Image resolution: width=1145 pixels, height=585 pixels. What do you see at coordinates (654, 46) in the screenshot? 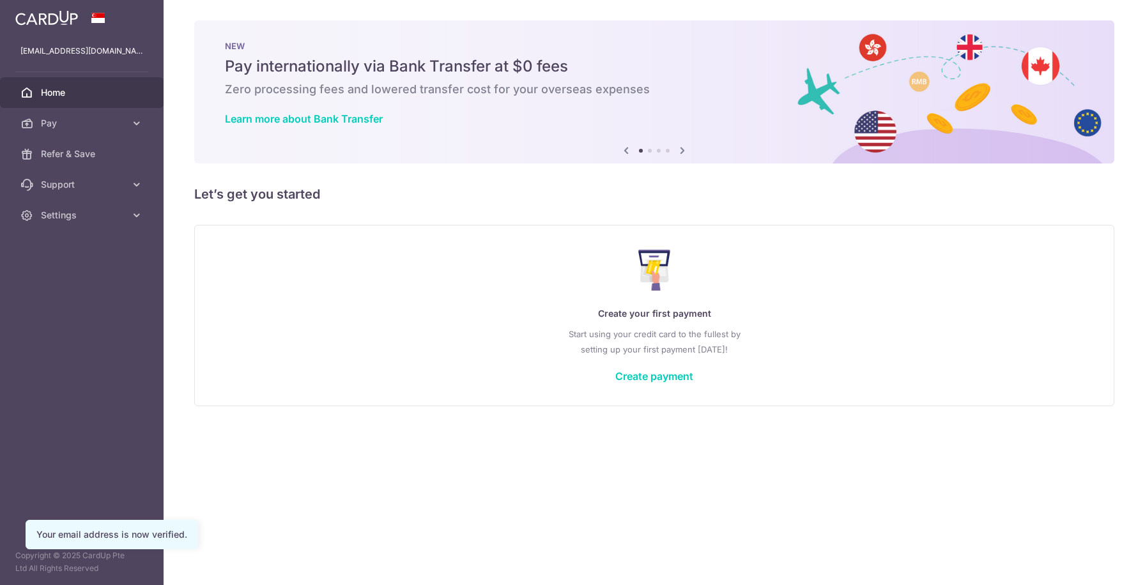
I see `p: NEW` at bounding box center [654, 46].